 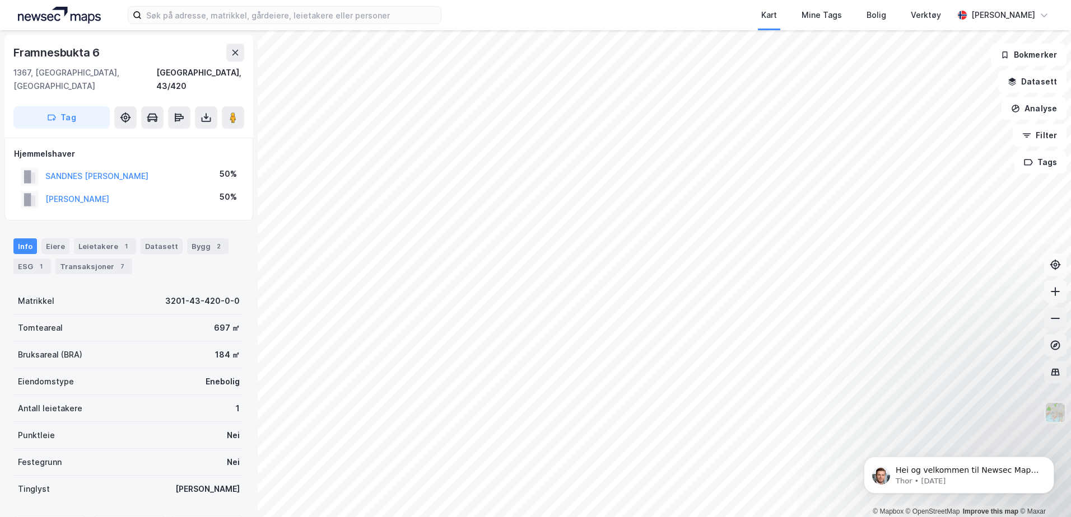 I want to click on div: Matrikkel, so click(x=36, y=301).